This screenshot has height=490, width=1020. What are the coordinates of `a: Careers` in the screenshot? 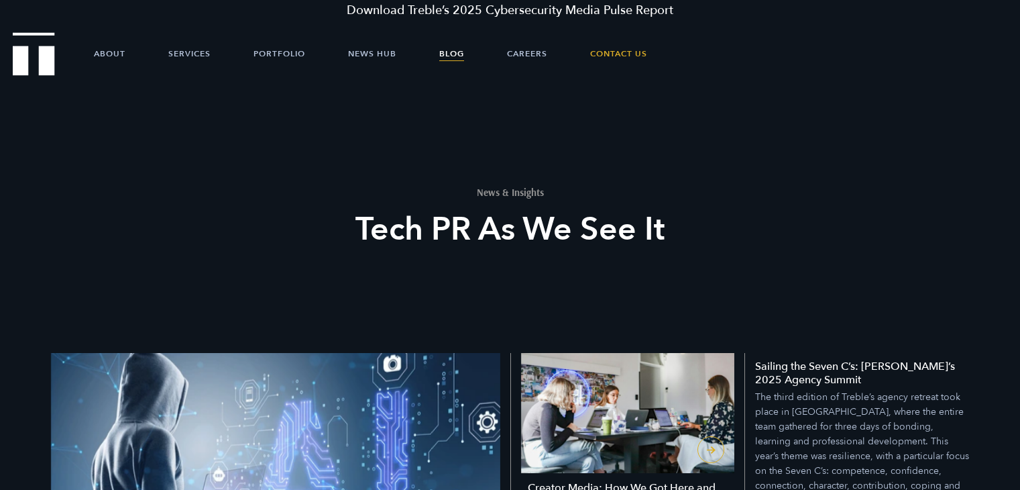 It's located at (527, 54).